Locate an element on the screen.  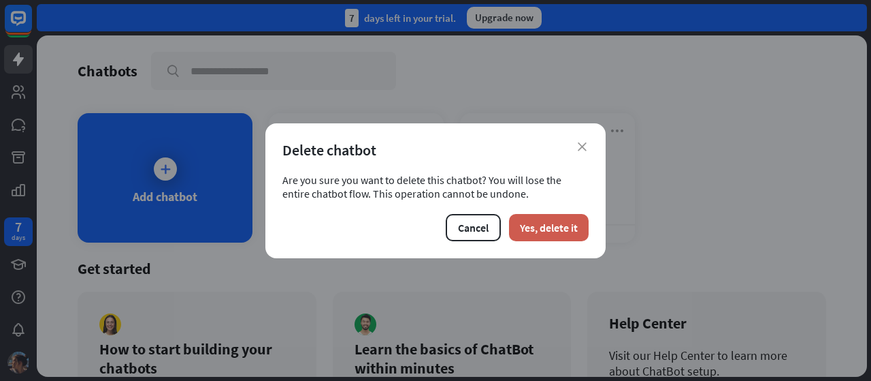
div: Delete chatbot is located at coordinates (436, 150).